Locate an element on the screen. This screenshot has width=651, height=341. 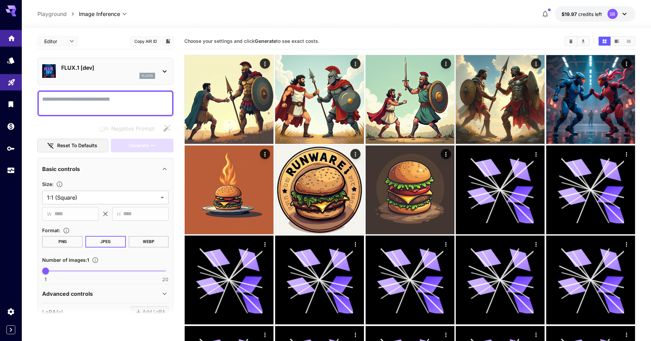
button: Copy AIR ID is located at coordinates (146, 41).